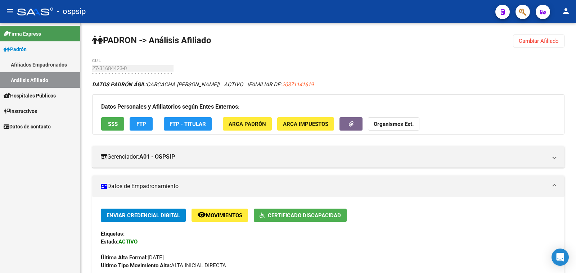  I want to click on button: FTP - Titular, so click(188, 124).